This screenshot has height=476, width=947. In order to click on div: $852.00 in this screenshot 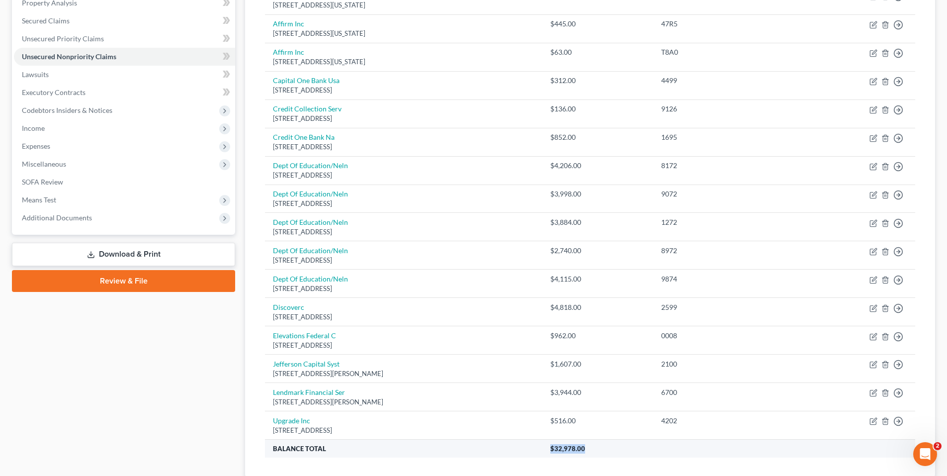, I will do `click(598, 137)`.